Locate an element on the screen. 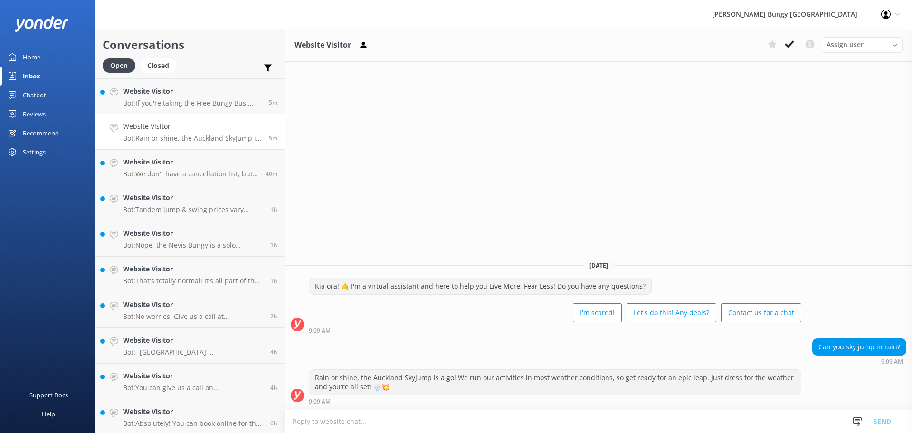 Image resolution: width=912 pixels, height=433 pixels. span: Oct 03 2025 03:15am (UTC +13:00) Pacific/Auckland is located at coordinates (274, 423).